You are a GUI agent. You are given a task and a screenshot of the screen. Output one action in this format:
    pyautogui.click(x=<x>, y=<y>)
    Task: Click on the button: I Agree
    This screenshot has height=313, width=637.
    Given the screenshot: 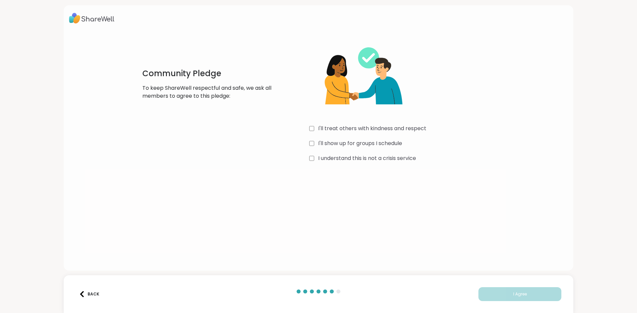 What is the action you would take?
    pyautogui.click(x=520, y=294)
    